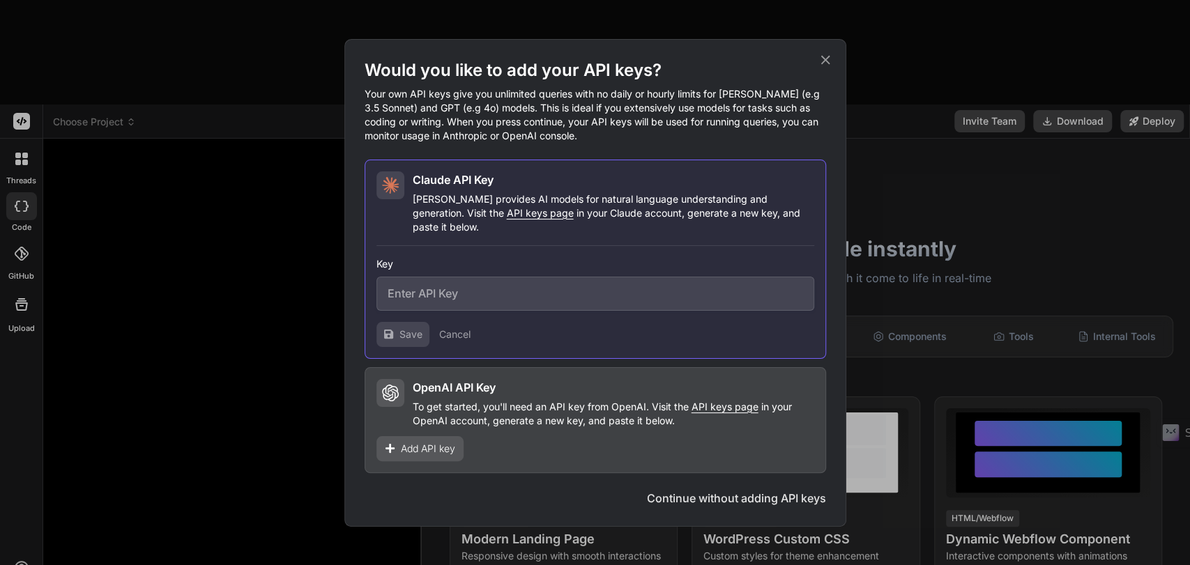 This screenshot has width=1190, height=565. Describe the element at coordinates (454, 387) in the screenshot. I see `h2: OpenAI API Key` at that location.